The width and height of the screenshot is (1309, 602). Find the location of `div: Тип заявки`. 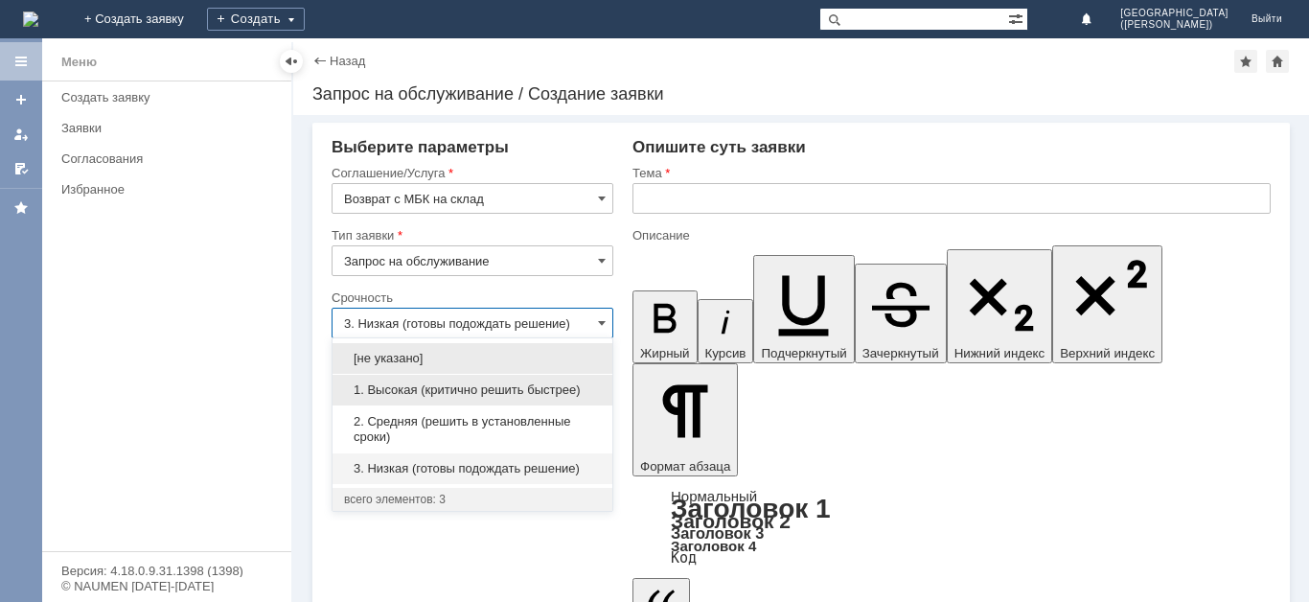

div: Тип заявки is located at coordinates (470, 235).